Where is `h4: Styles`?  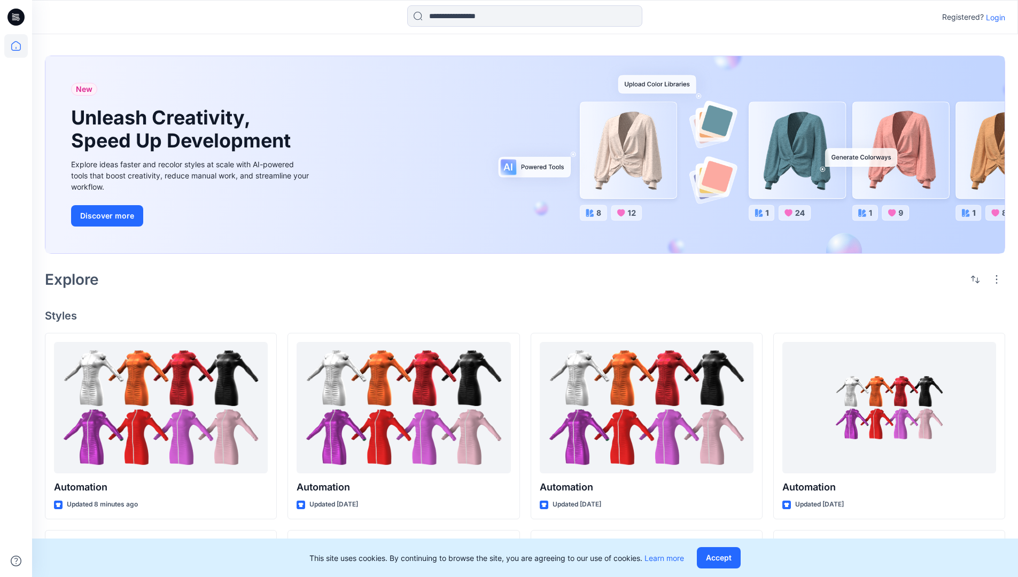
h4: Styles is located at coordinates (525, 316).